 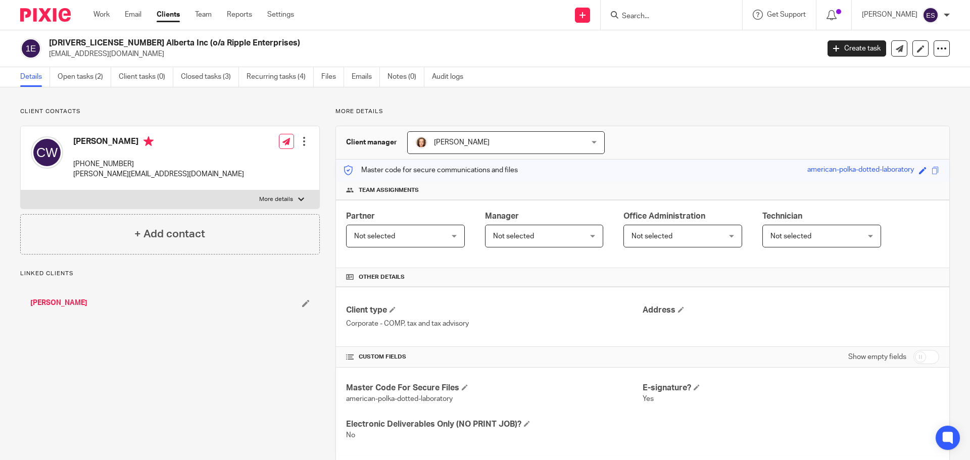 I want to click on span: Technician, so click(x=782, y=216).